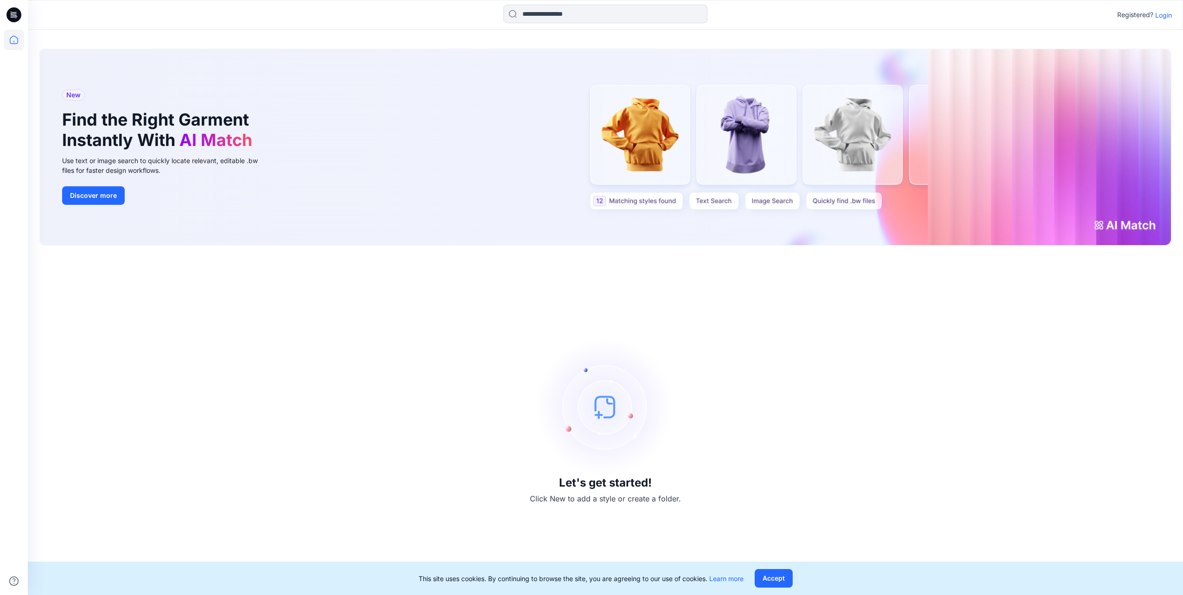 The height and width of the screenshot is (595, 1183). I want to click on button: Accept, so click(773, 578).